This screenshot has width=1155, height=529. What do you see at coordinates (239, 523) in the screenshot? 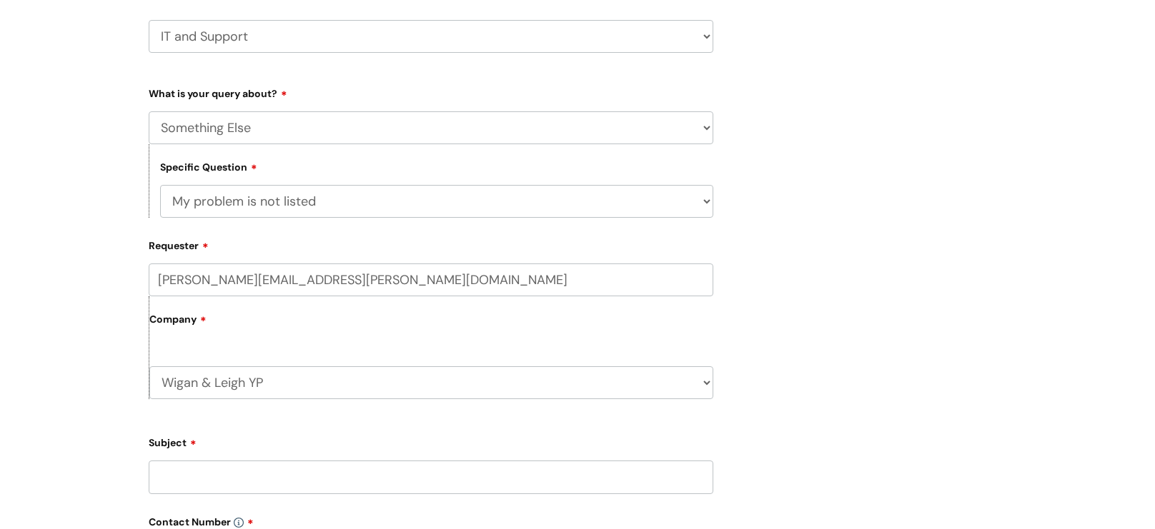
I see `img: info-icon.svg` at bounding box center [239, 523].